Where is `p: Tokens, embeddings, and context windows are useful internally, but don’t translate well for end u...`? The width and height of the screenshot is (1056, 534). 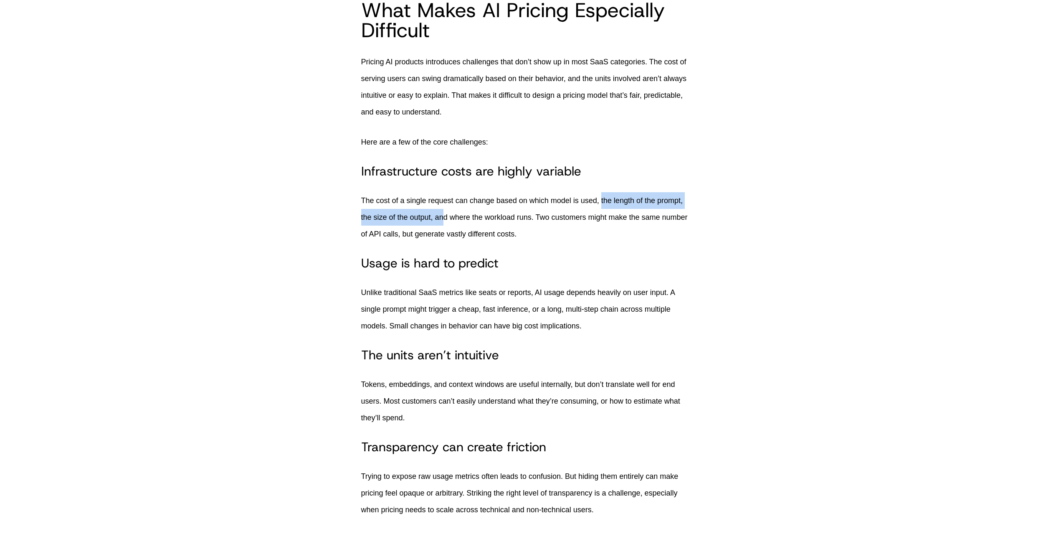 p: Tokens, embeddings, and context windows are useful internally, but don’t translate well for end u... is located at coordinates (528, 401).